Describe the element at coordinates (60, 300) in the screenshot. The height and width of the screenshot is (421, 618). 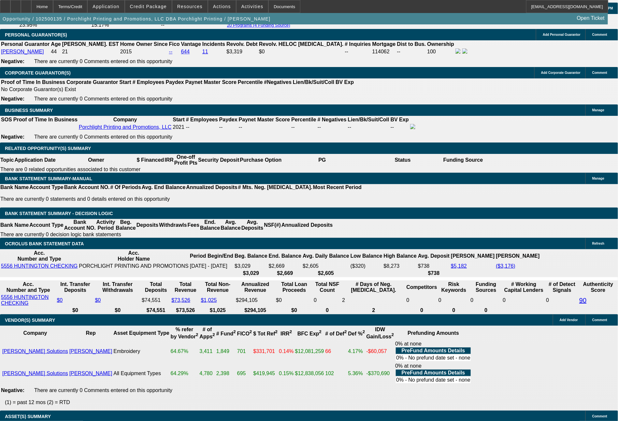
I see `a: $0` at that location.